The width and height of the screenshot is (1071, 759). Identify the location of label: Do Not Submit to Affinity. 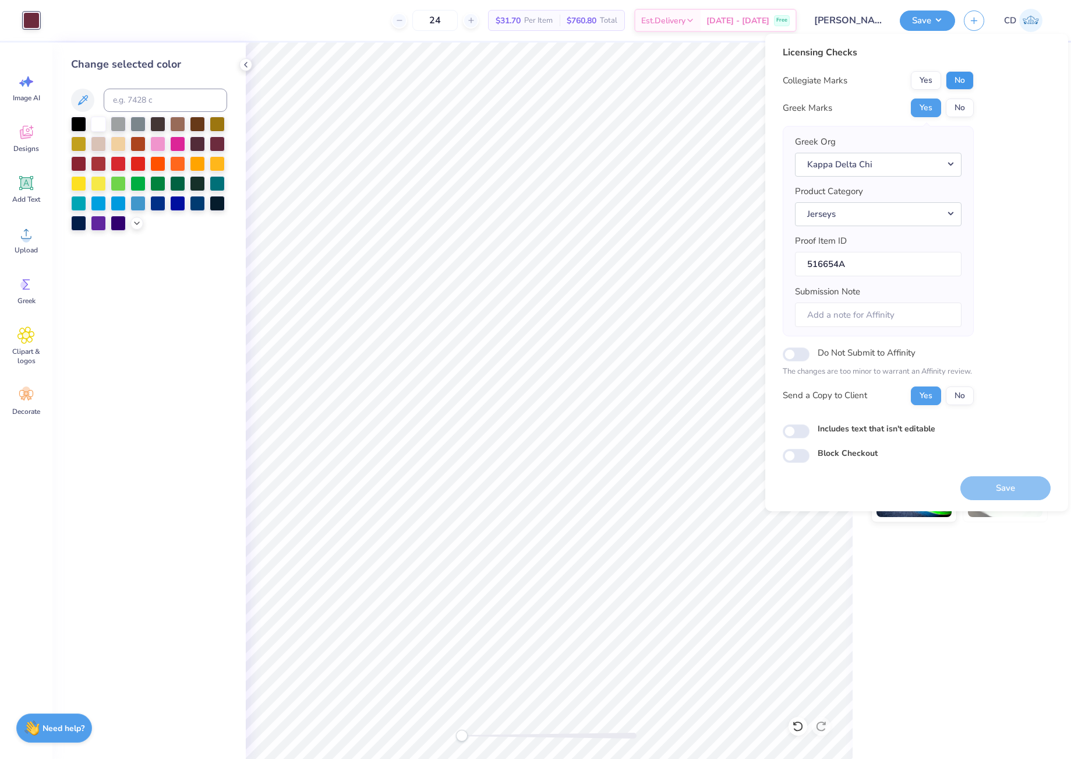
(867, 353).